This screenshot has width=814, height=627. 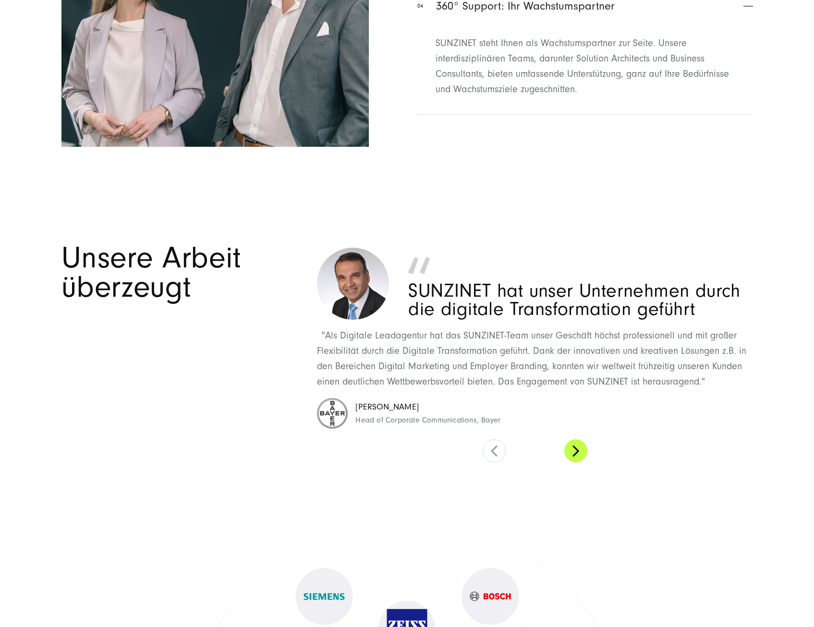 What do you see at coordinates (332, 413) in the screenshot?
I see `img: csm_sunzinet_logo_bayer_eb4d4698e2` at bounding box center [332, 413].